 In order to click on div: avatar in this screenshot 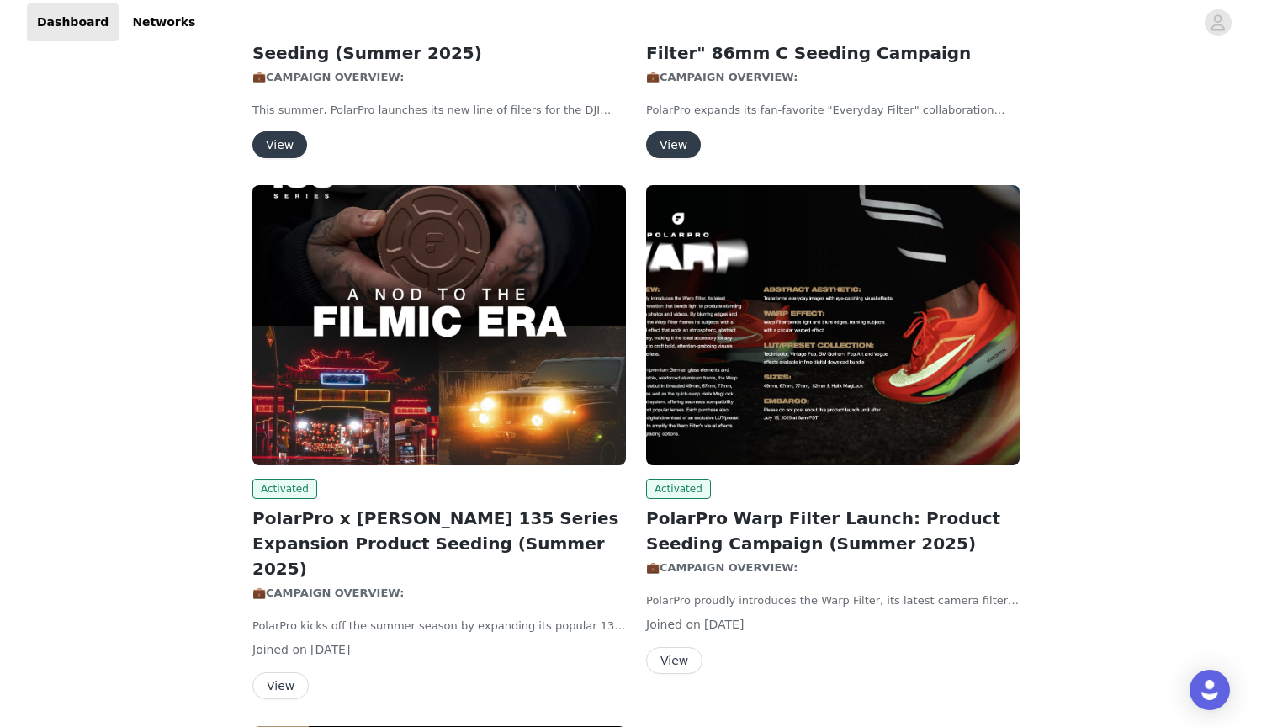, I will do `click(1217, 23)`.